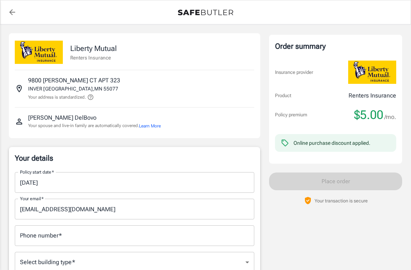  What do you see at coordinates (135, 236) in the screenshot?
I see `input: Enter number` at bounding box center [135, 236].